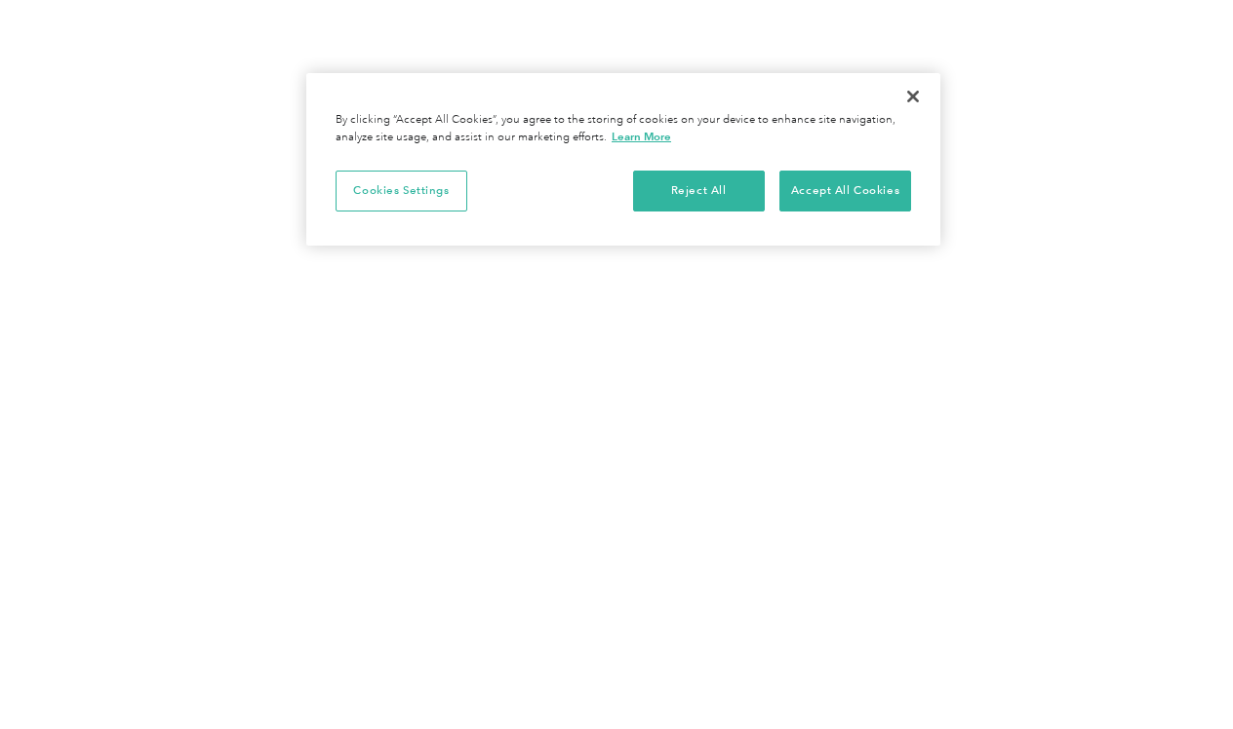 The image size is (1233, 729). What do you see at coordinates (623, 129) in the screenshot?
I see `div: By clicking “Accept All Cookies”, you agree to the storing of cookies on your device to enhance s...` at bounding box center [623, 129].